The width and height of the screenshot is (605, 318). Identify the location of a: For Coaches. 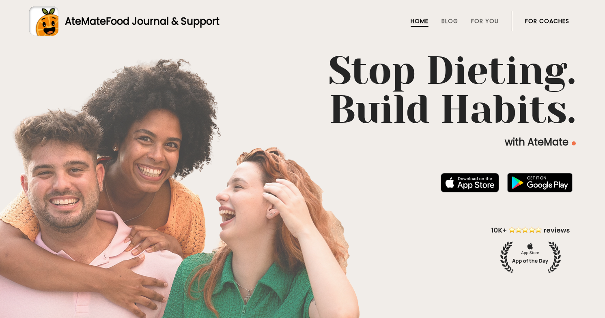
(547, 21).